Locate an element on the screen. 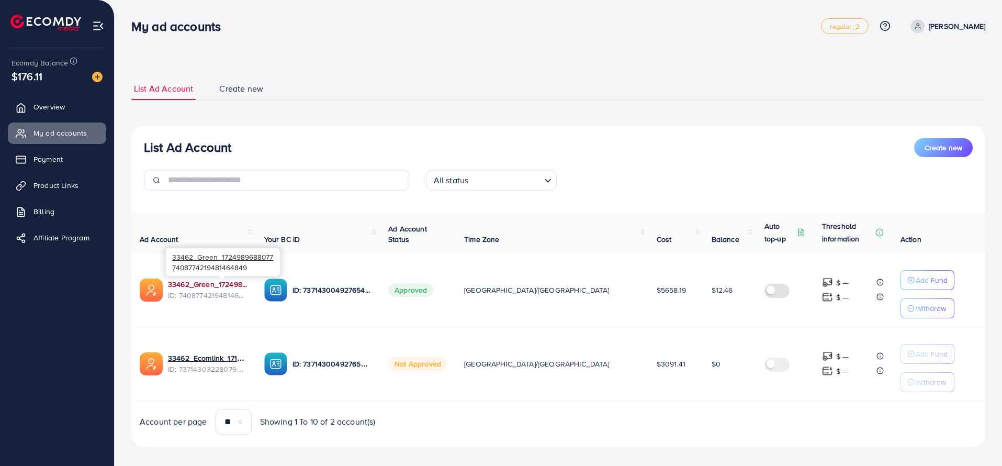 The width and height of the screenshot is (1002, 466). button: Create new is located at coordinates (943, 148).